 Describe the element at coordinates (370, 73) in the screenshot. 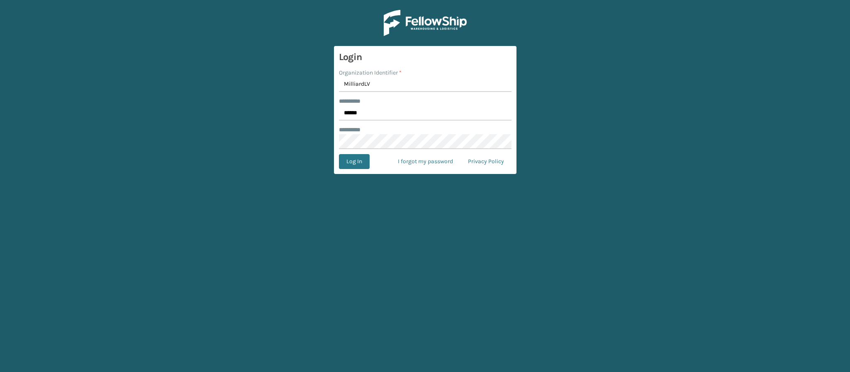

I see `label: Organization Identifier` at that location.